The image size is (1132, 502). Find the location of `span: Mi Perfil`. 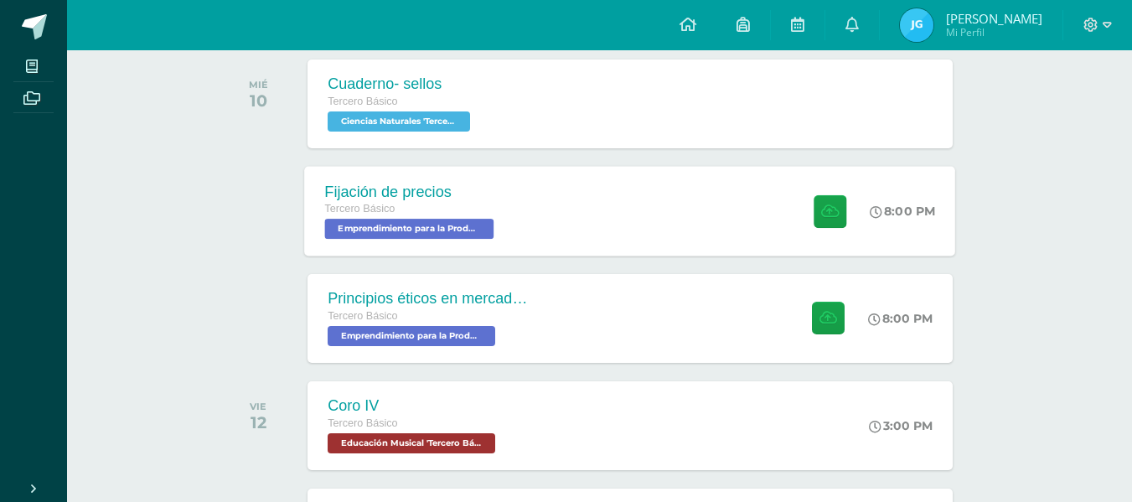

span: Mi Perfil is located at coordinates (994, 32).